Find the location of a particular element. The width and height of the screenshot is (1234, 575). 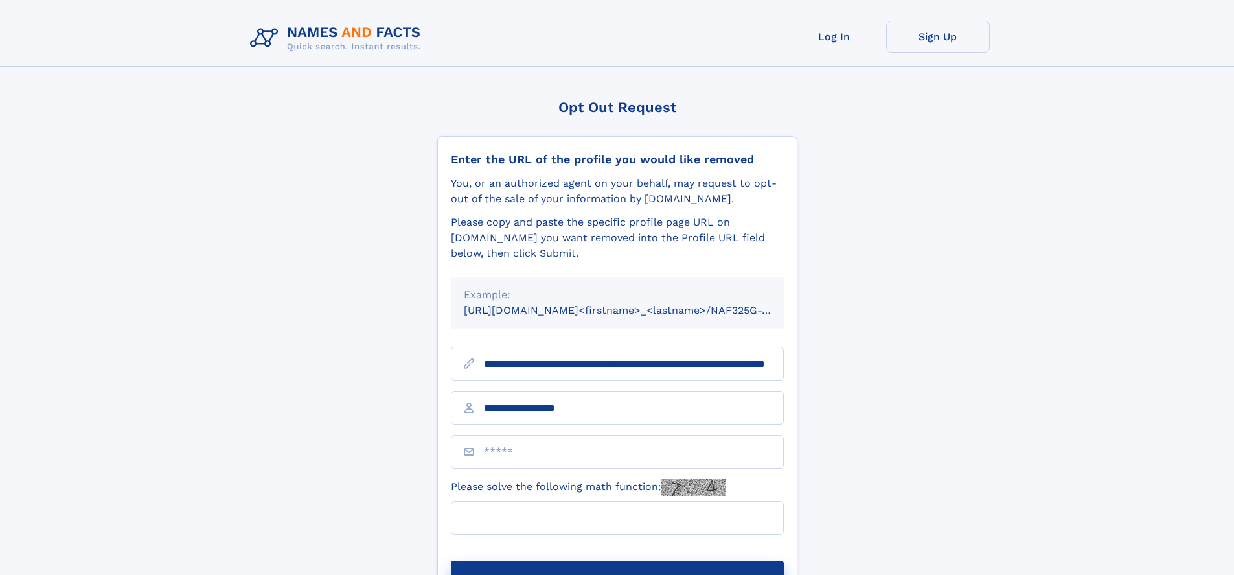

a: Log In is located at coordinates (834, 36).